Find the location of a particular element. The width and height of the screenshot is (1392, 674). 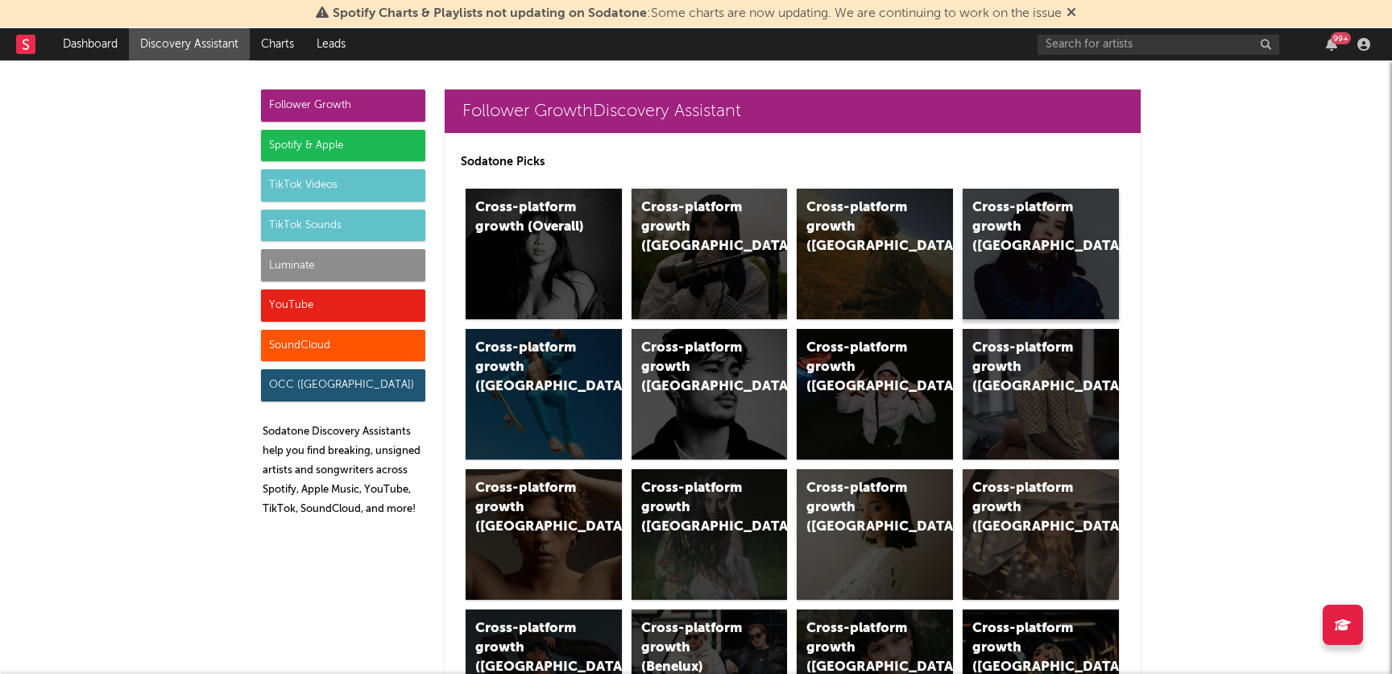

a: Dashboard is located at coordinates (90, 44).